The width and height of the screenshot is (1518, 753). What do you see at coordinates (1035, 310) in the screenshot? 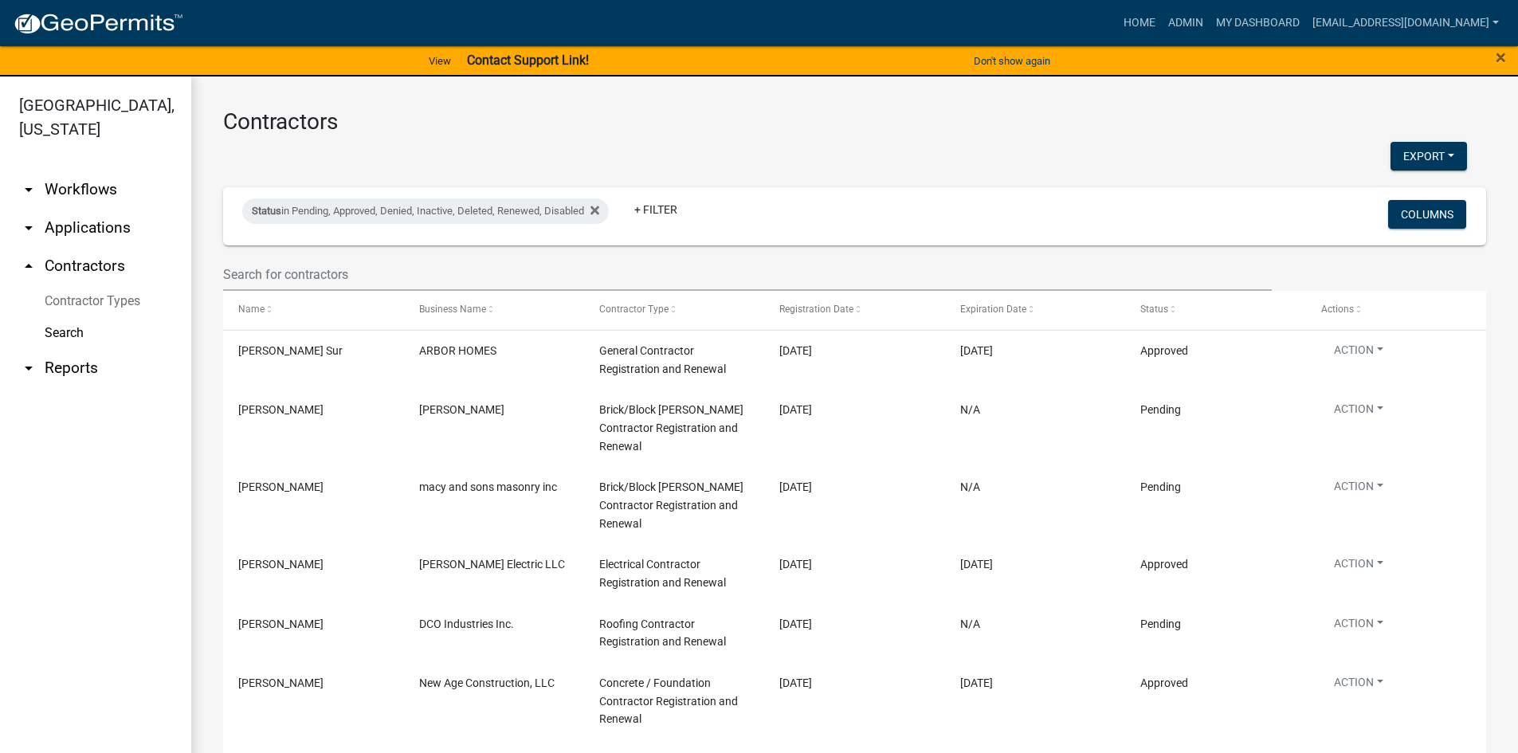
I see `datatable-header-cell: Expiration Date` at bounding box center [1035, 310].